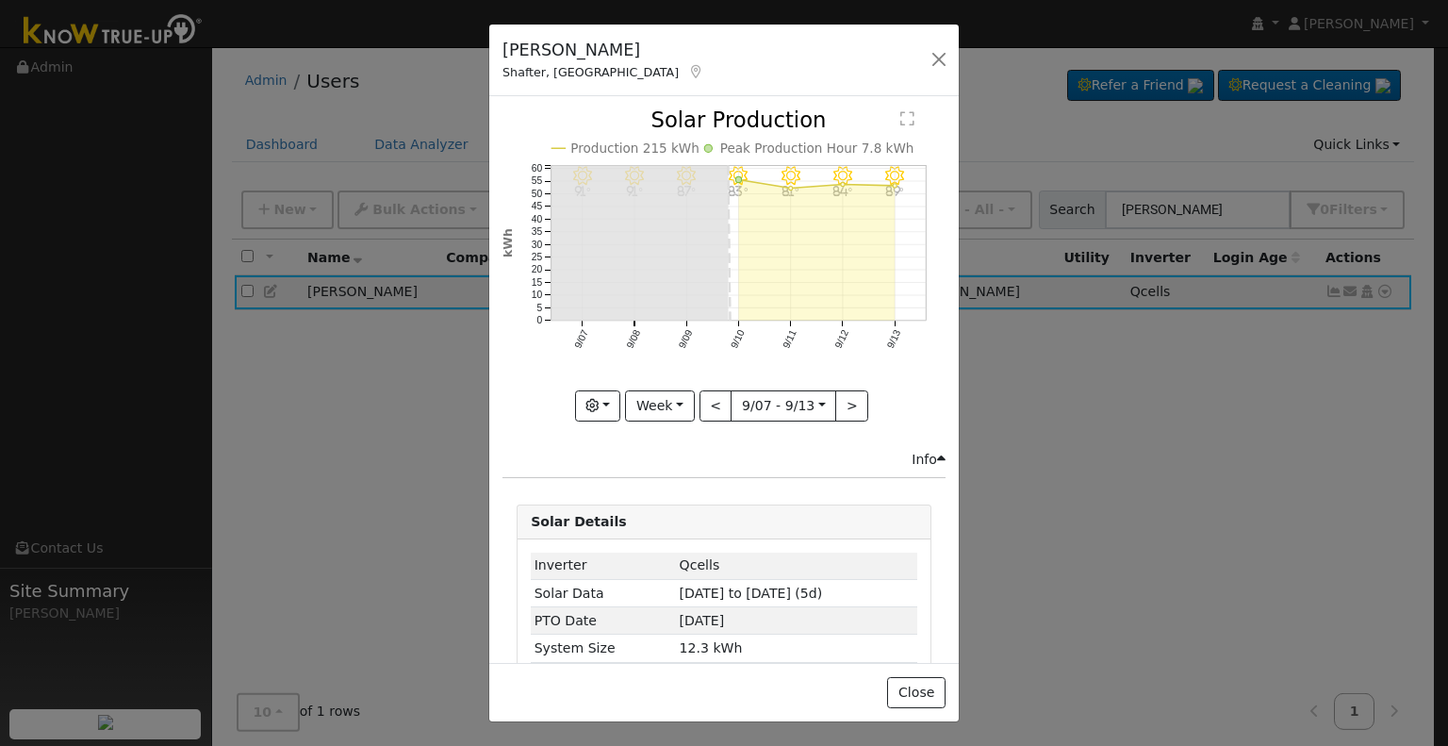 The width and height of the screenshot is (1448, 746). Describe the element at coordinates (537, 206) in the screenshot. I see `text: 45` at that location.